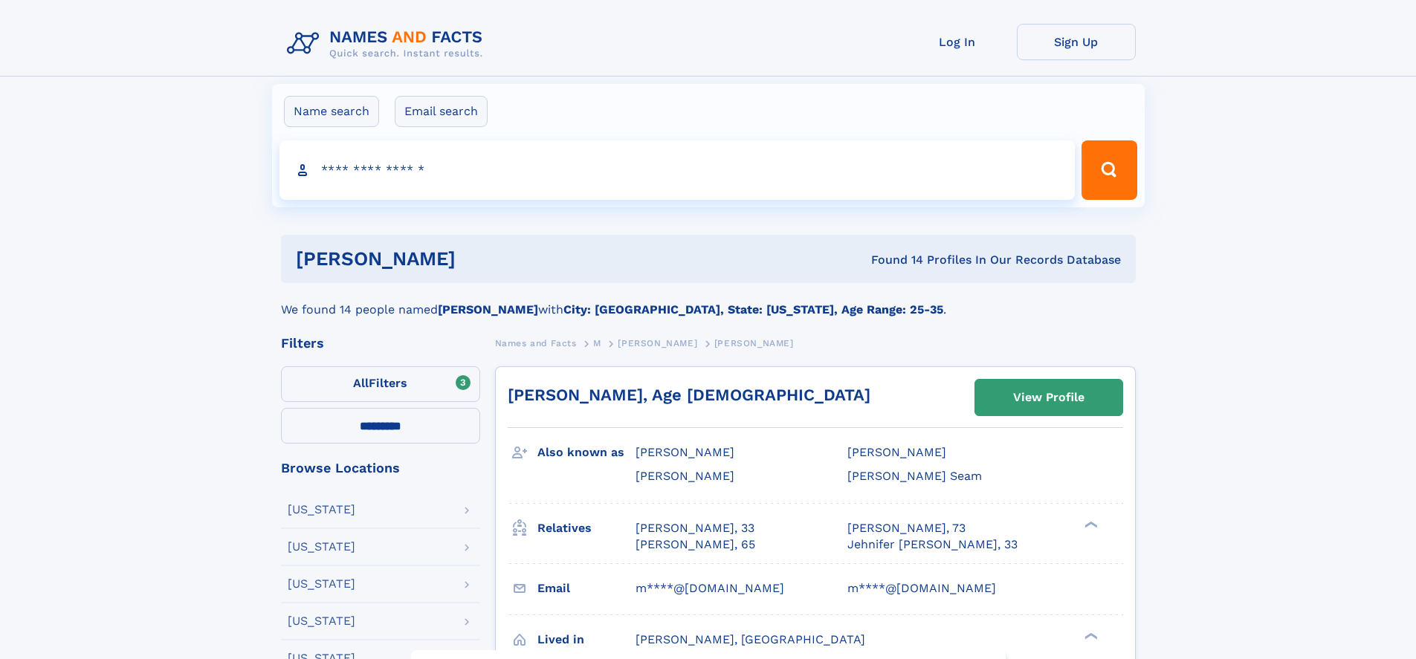 The width and height of the screenshot is (1416, 659). What do you see at coordinates (1049, 398) in the screenshot?
I see `a: View Profile` at bounding box center [1049, 398].